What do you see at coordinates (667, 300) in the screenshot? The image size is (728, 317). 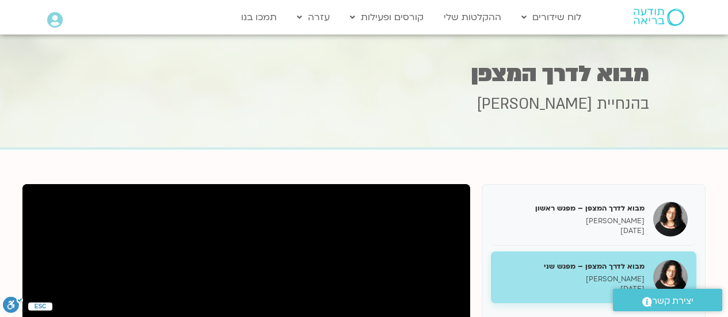 I see `a: יצירת קשר` at bounding box center [667, 300].